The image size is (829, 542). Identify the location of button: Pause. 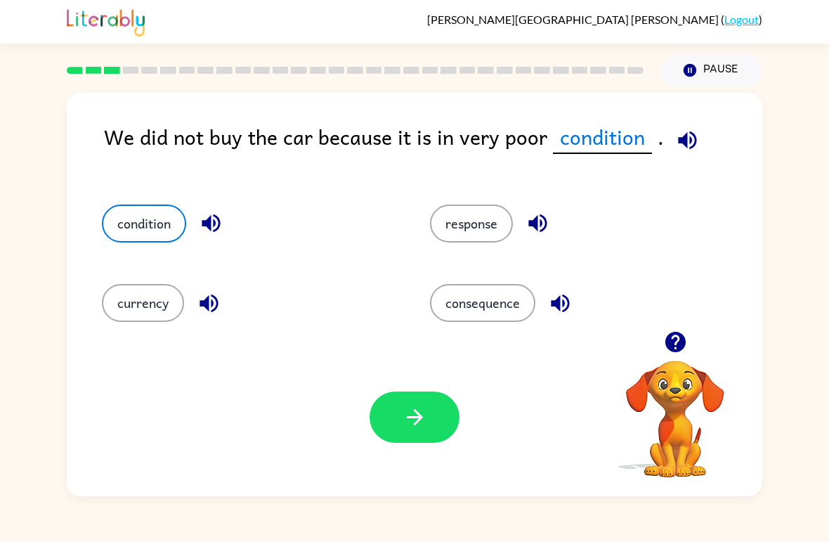
(711, 70).